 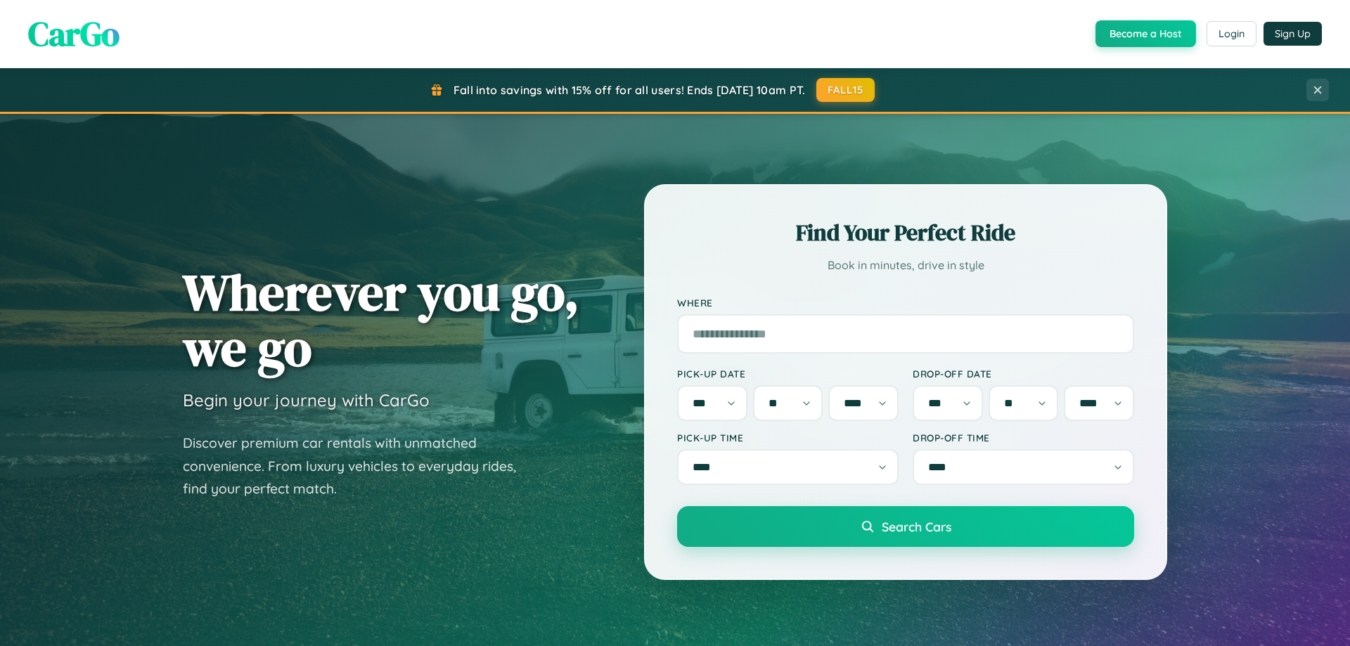 What do you see at coordinates (1023, 437) in the screenshot?
I see `label: Drop-off Time` at bounding box center [1023, 437].